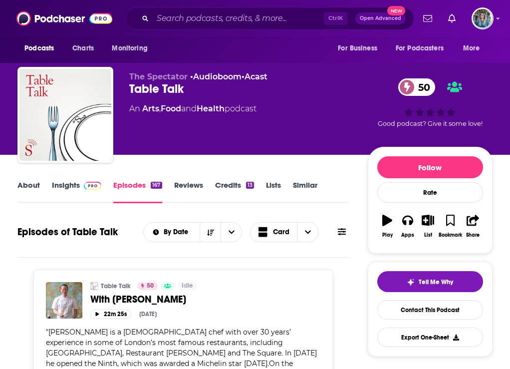 The image size is (510, 369). Describe the element at coordinates (430, 103) in the screenshot. I see `div: 50Good podcast? Give it some love!` at that location.